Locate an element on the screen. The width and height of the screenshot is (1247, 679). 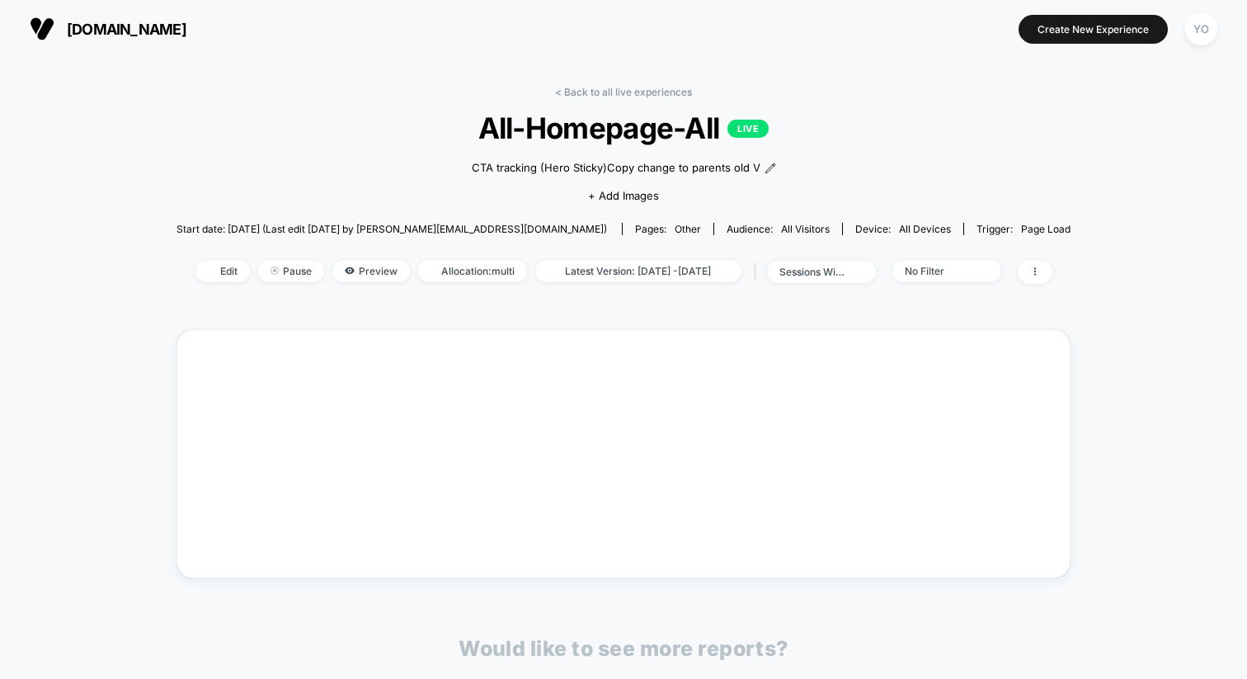
a: < Back to all live experiences is located at coordinates (623, 92).